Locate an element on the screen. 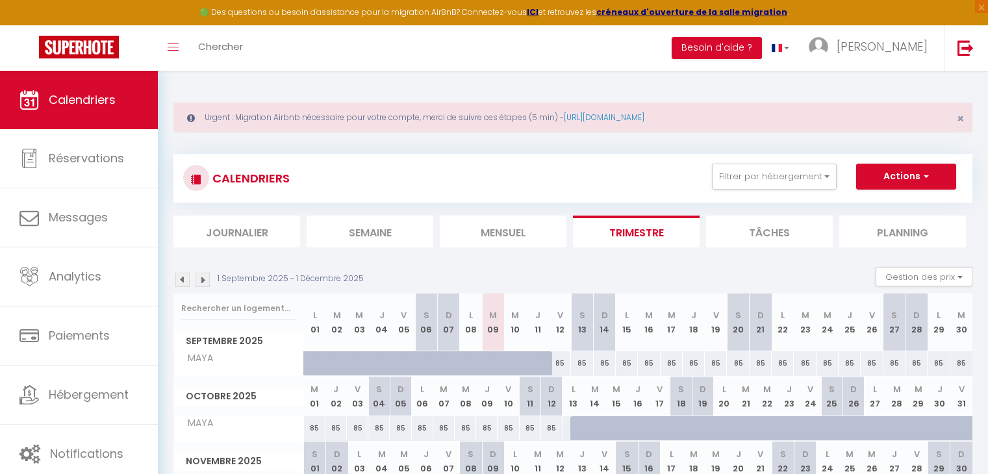 The image size is (988, 474). th: 19 is located at coordinates (702, 396).